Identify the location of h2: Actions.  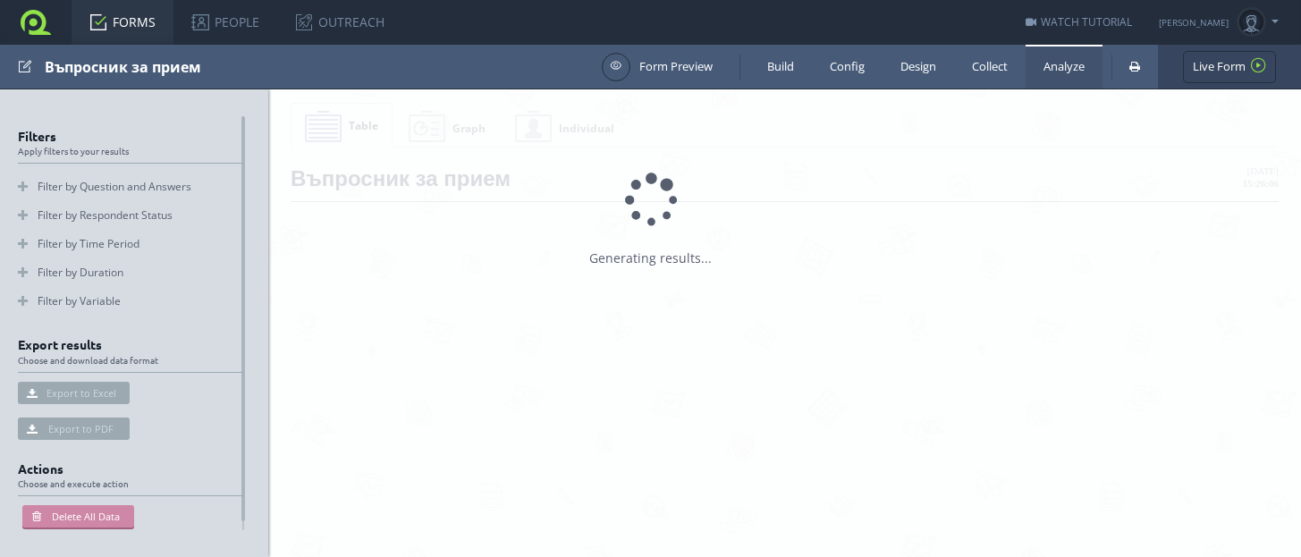
(139, 479).